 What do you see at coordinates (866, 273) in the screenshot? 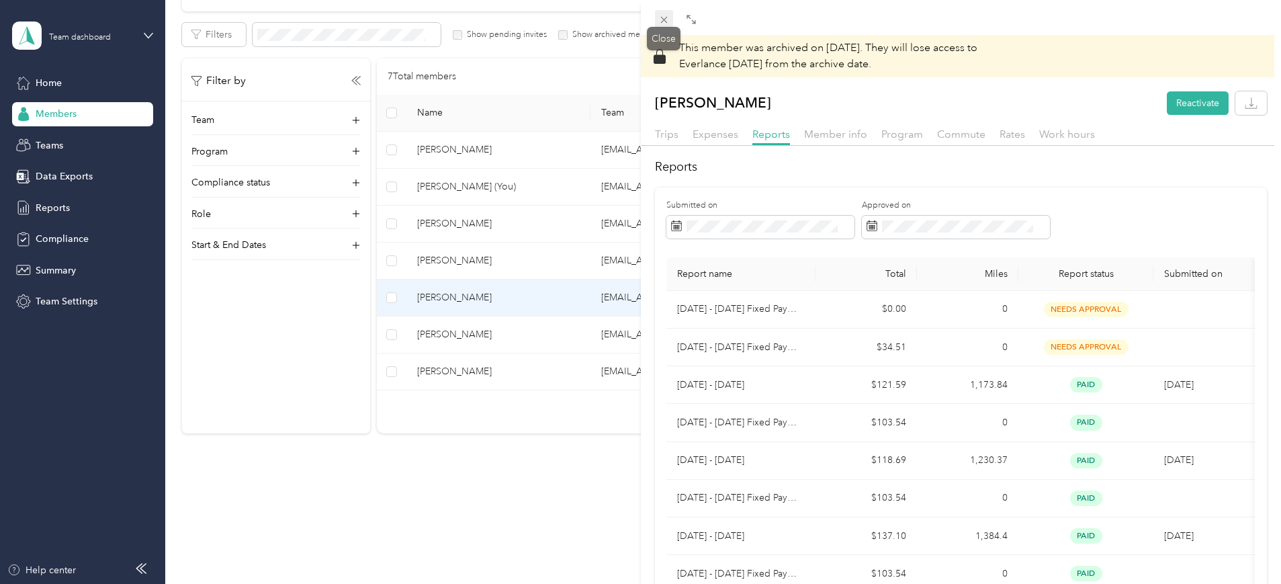
I see `div: Total` at bounding box center [866, 273].